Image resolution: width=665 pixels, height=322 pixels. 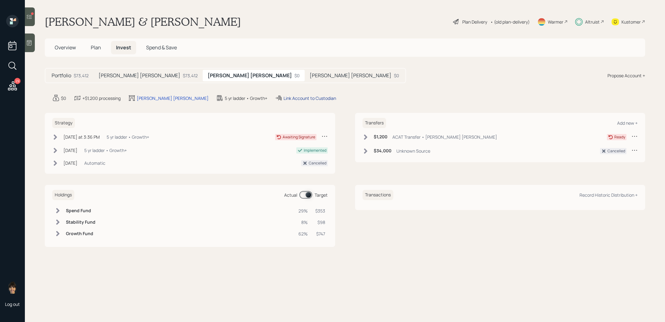 I want to click on div: 62%, so click(x=303, y=234).